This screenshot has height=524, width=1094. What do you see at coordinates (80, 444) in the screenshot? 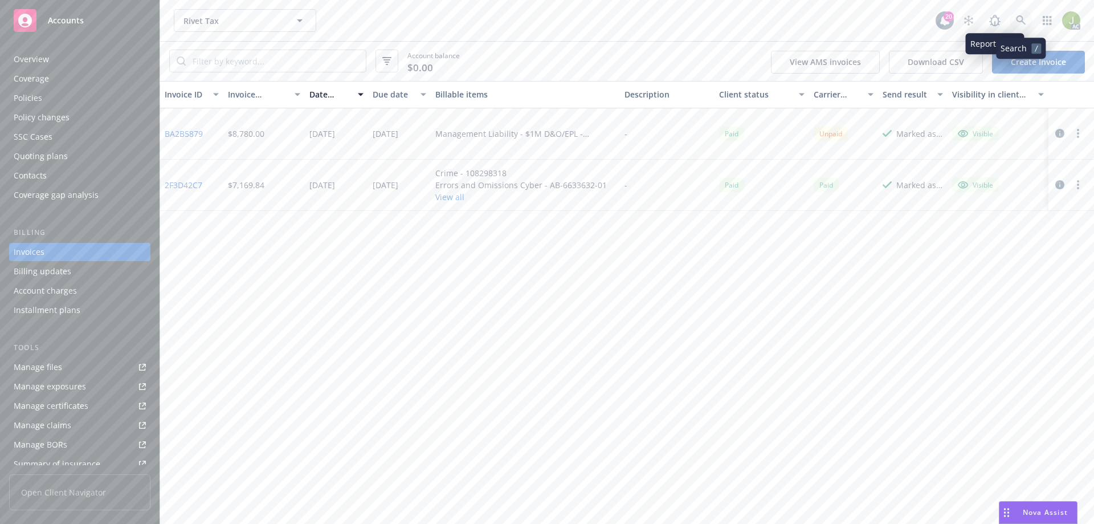
I see `a: Manage BORs` at bounding box center [80, 444].